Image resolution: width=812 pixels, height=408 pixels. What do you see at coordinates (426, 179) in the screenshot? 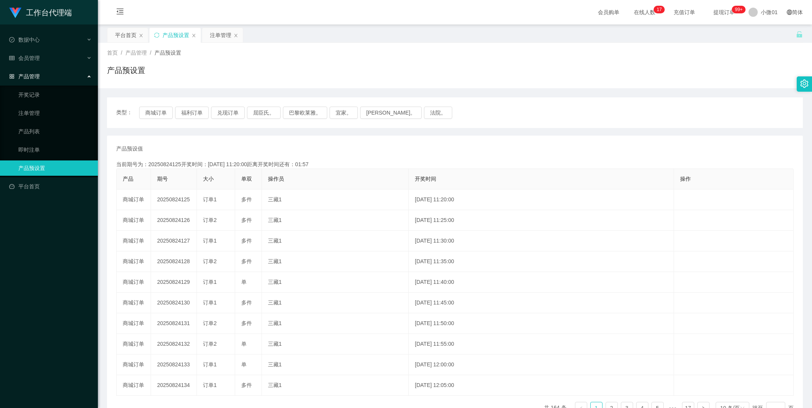
I see `span: 开奖时间` at bounding box center [426, 179].